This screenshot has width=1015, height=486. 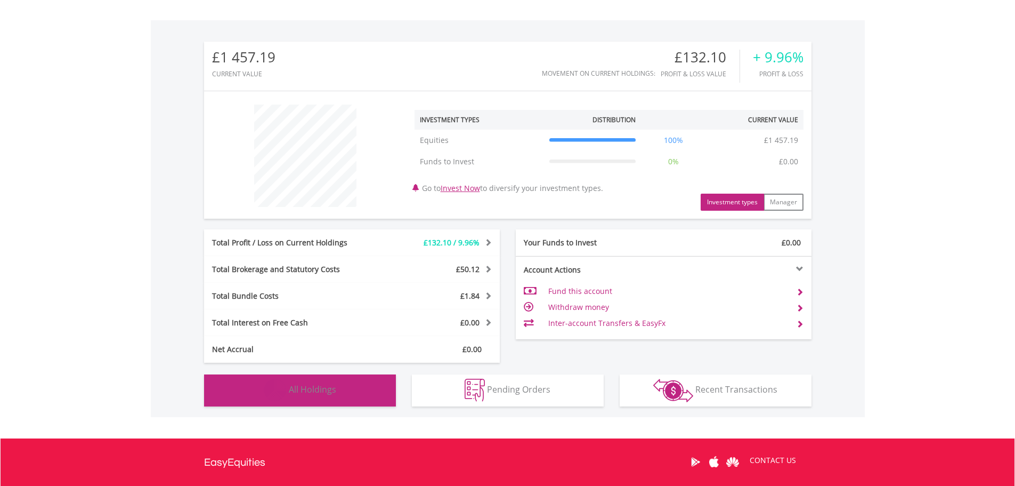 I want to click on td: 0%, so click(x=674, y=161).